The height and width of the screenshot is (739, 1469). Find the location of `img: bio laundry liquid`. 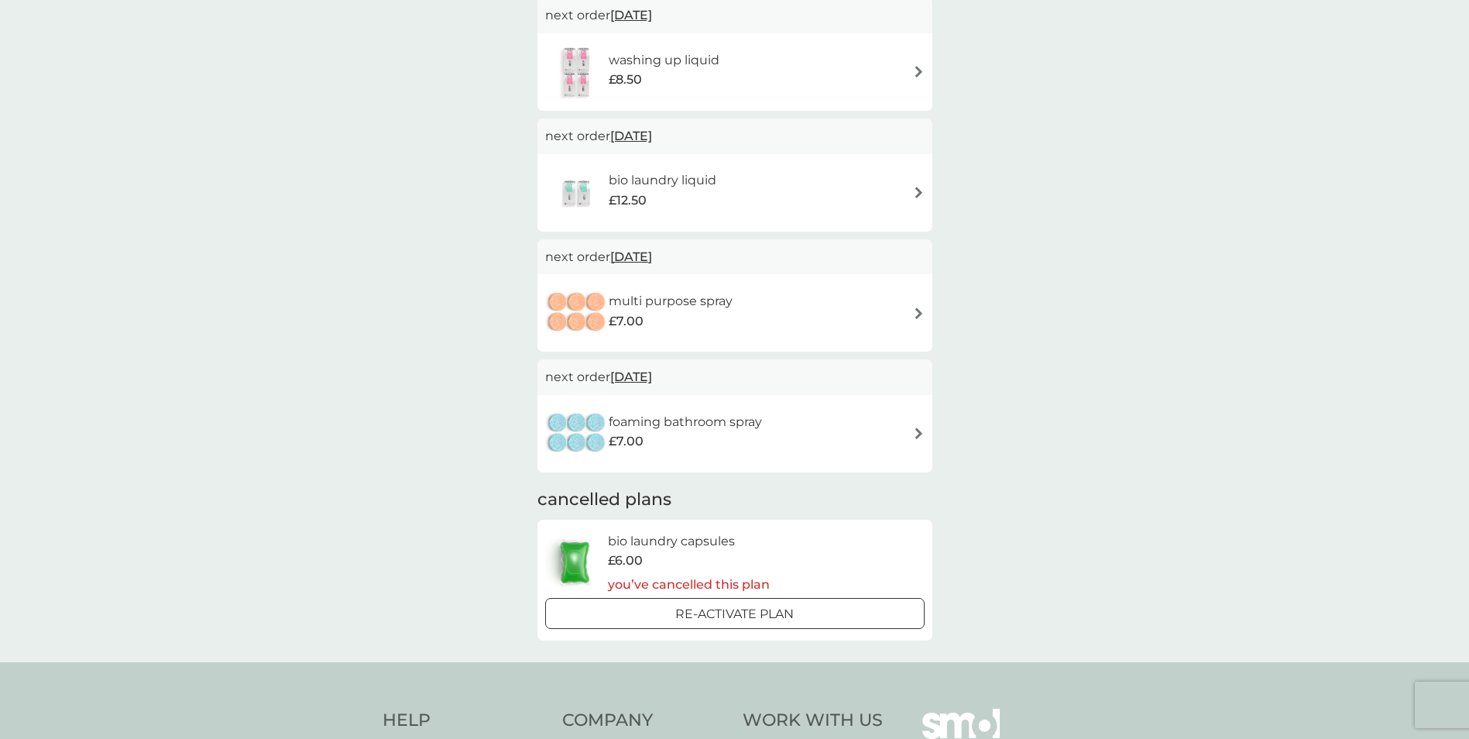

img: bio laundry liquid is located at coordinates (577, 193).